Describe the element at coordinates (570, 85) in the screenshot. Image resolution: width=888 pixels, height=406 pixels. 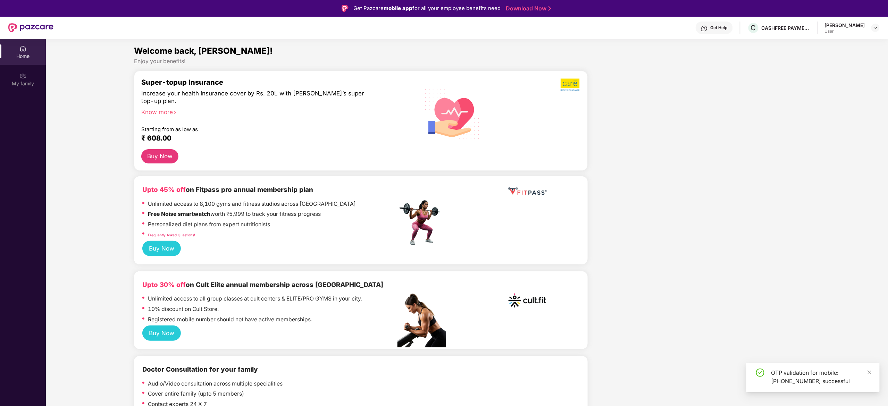
I see `img: b5dec4f62d2307b9de63beb79f102df3.png` at that location.